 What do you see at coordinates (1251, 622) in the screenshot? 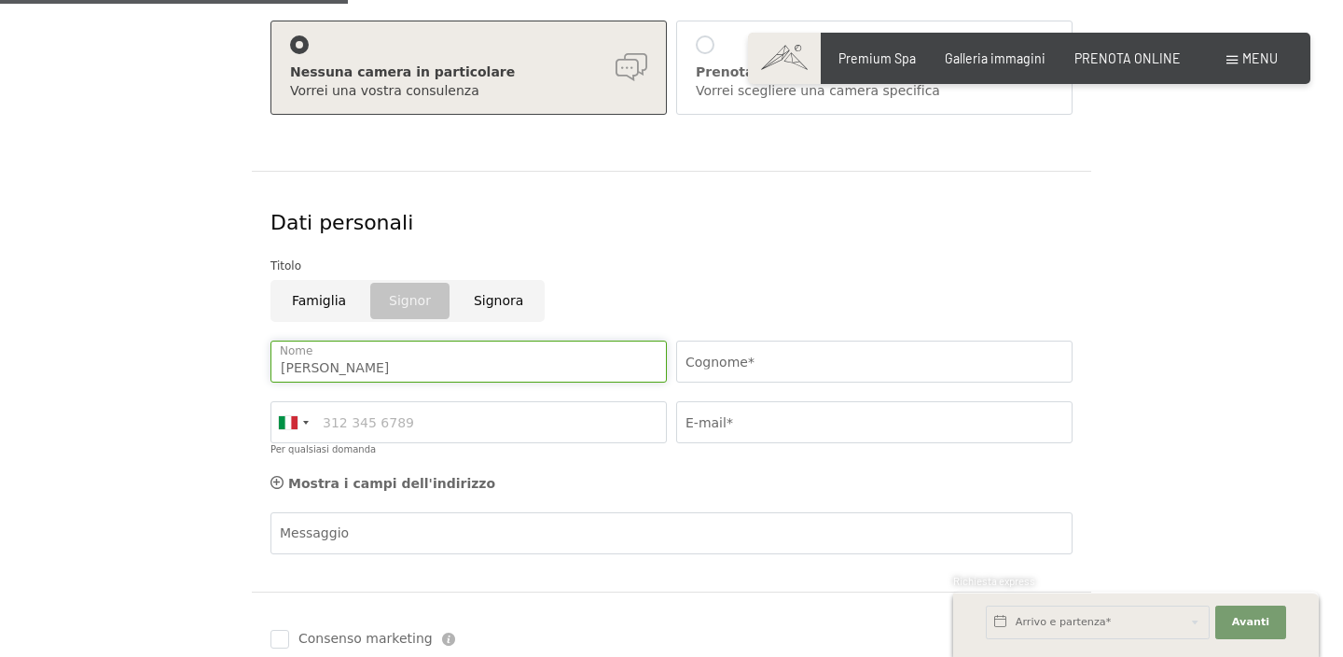
I see `span: Avanti` at bounding box center [1251, 622].